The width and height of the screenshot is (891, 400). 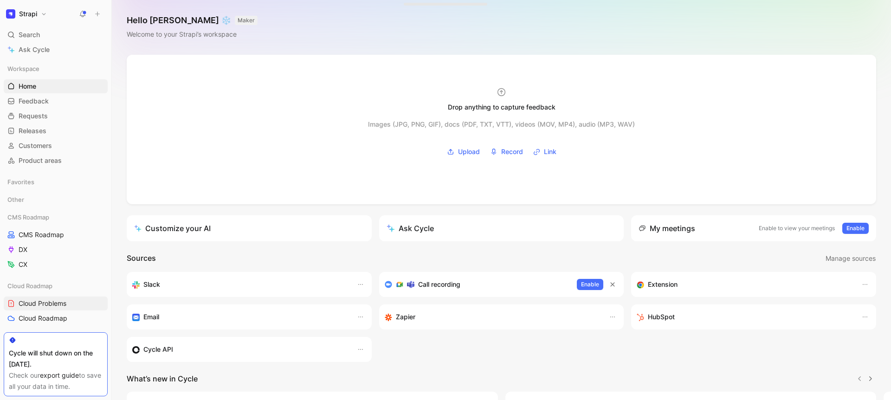 I want to click on span: Ask Cycle, so click(x=34, y=50).